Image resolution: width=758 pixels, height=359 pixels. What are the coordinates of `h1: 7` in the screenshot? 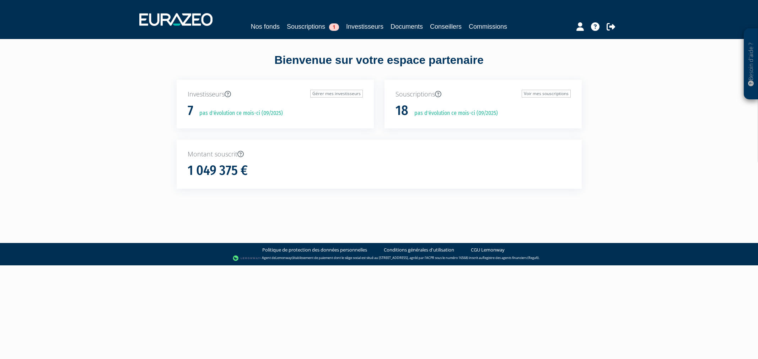 It's located at (190, 111).